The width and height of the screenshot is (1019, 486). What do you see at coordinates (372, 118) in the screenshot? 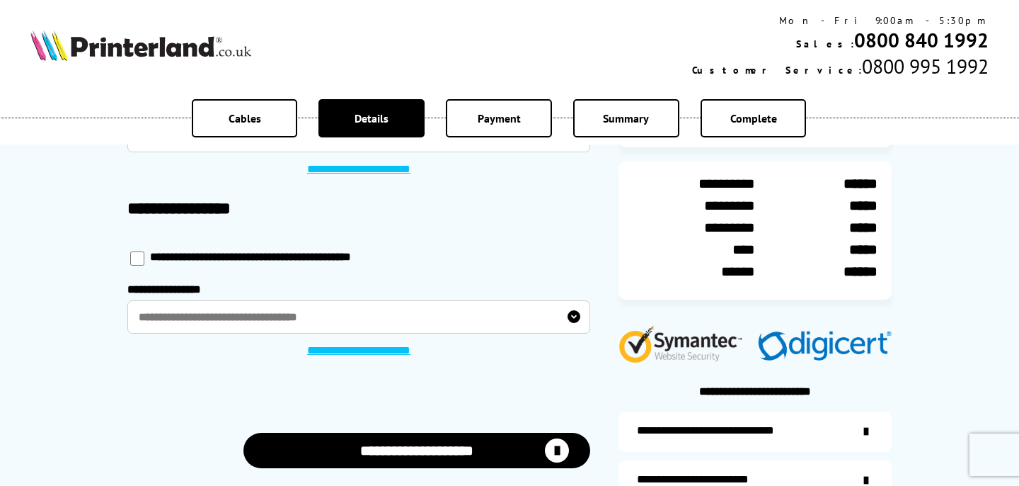
I see `span: Details` at bounding box center [372, 118].